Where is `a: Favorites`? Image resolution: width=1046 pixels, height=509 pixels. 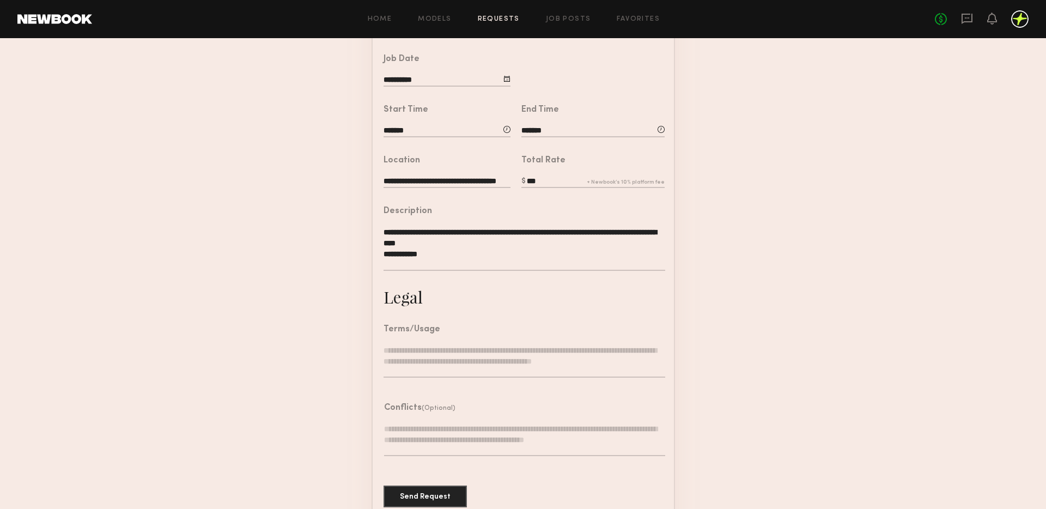
a: Favorites is located at coordinates (638, 19).